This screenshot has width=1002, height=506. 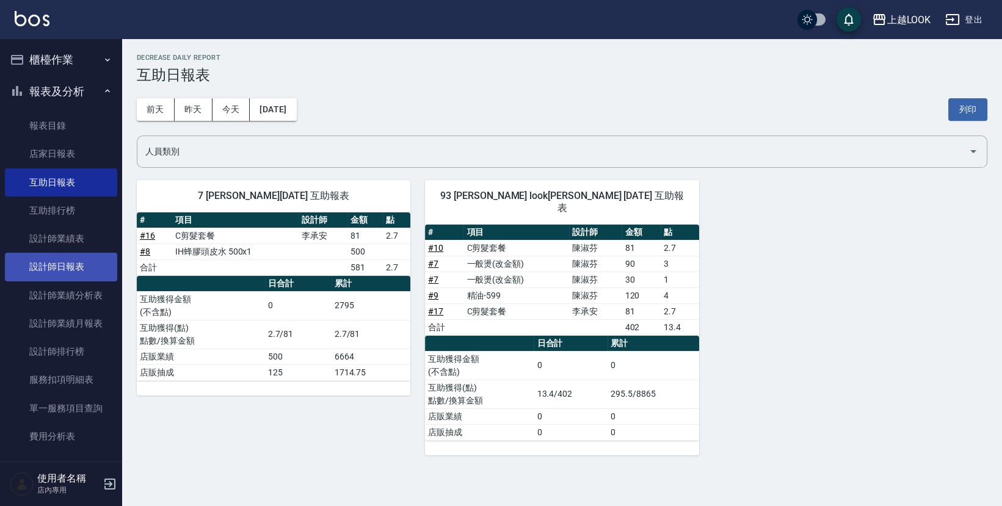 What do you see at coordinates (963, 20) in the screenshot?
I see `button: 登出` at bounding box center [963, 20].